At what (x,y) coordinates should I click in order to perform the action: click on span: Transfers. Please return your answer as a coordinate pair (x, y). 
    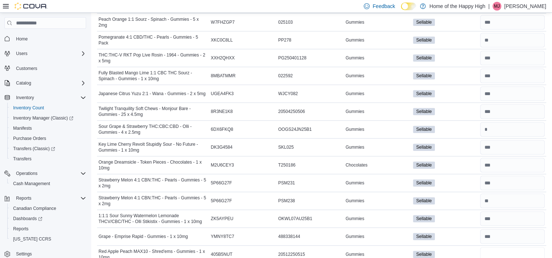
    Looking at the image, I should click on (48, 159).